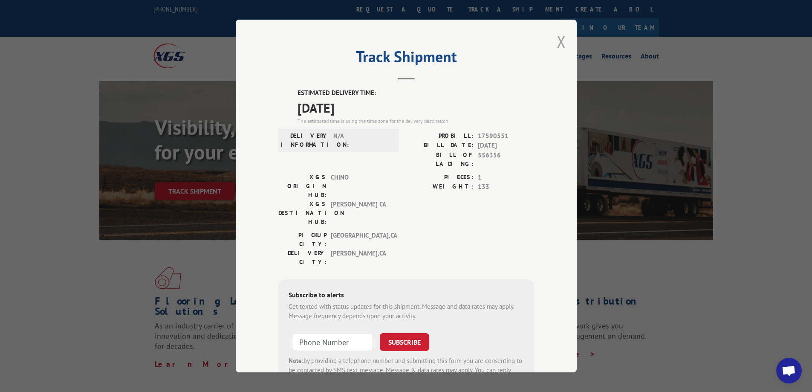  Describe the element at coordinates (302, 258) in the screenshot. I see `label: DELIVERY CITY:` at that location.